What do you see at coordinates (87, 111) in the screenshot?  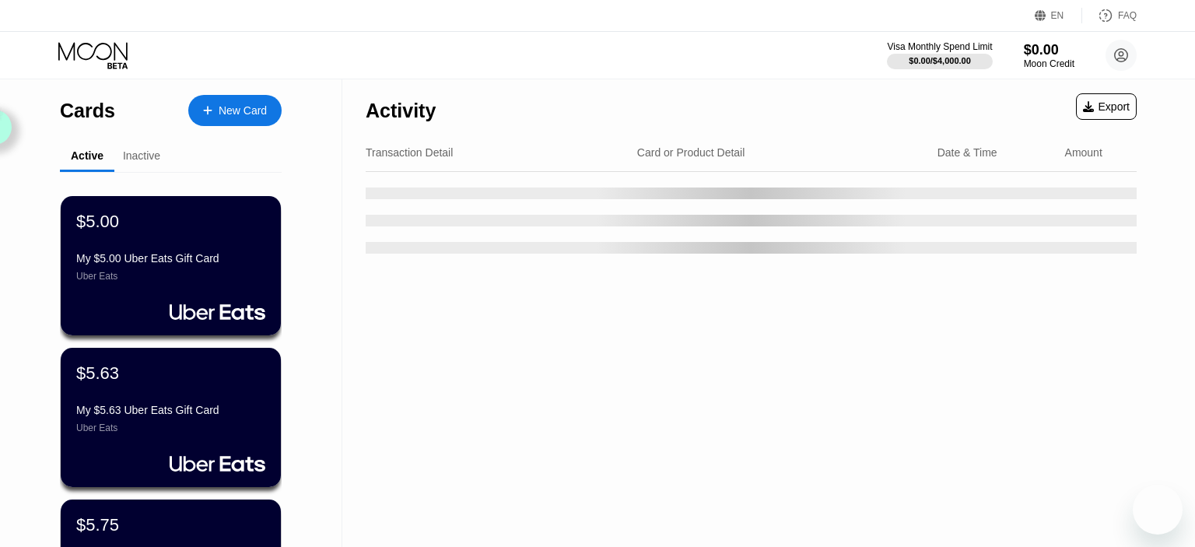 I see `div: Cards` at bounding box center [87, 111].